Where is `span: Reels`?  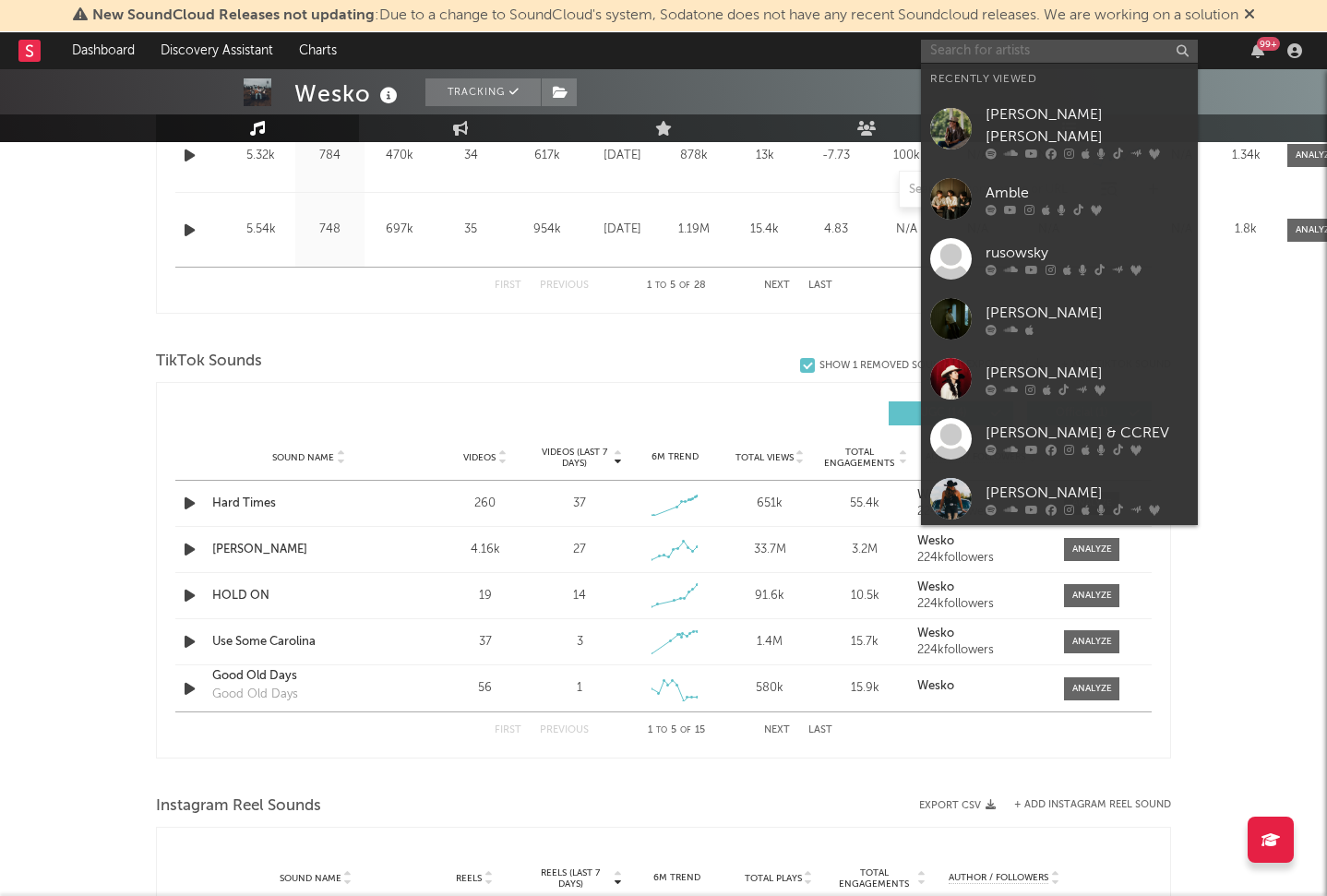
span: Reels is located at coordinates (469, 878).